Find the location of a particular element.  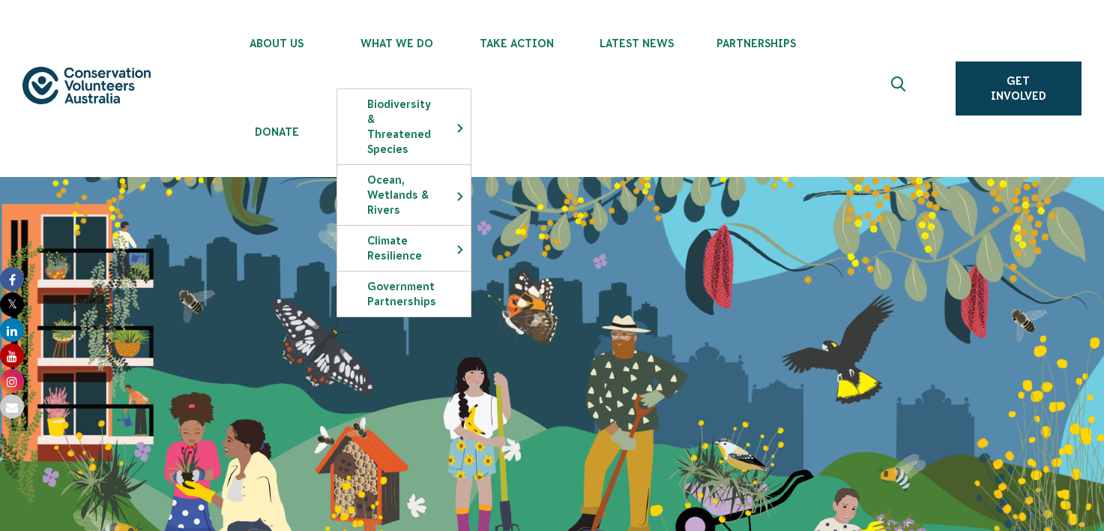

li: Climate Resilience is located at coordinates (404, 247).